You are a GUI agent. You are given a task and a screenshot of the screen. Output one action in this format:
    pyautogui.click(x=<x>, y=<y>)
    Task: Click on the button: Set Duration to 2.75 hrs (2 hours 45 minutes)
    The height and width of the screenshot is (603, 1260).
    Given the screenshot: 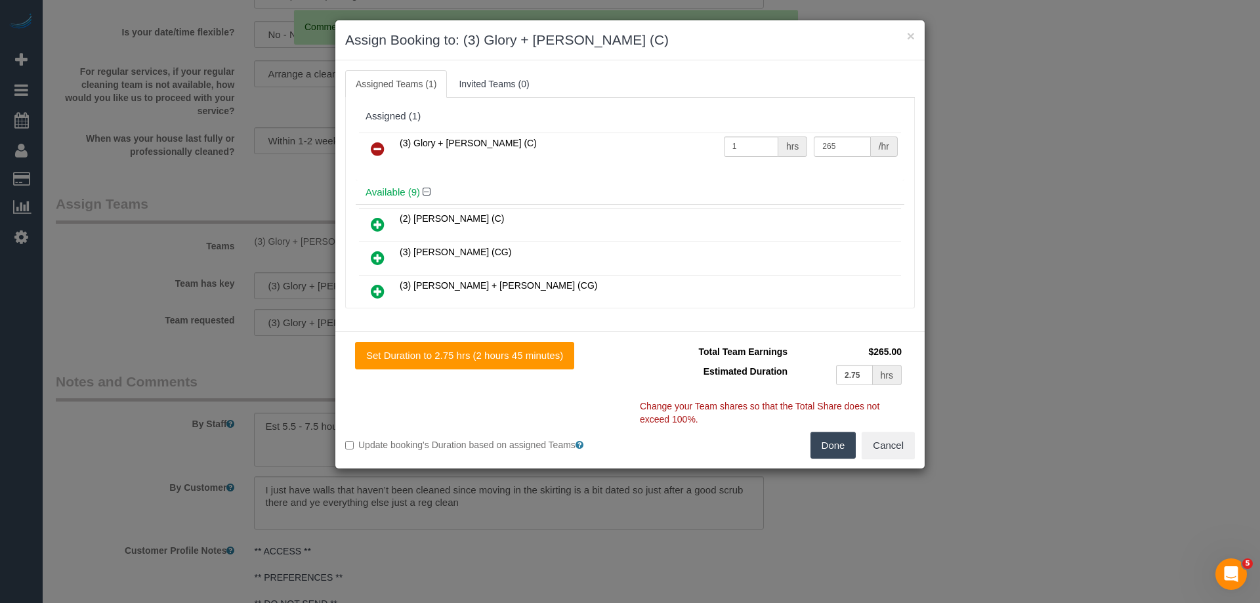 What is the action you would take?
    pyautogui.click(x=465, y=356)
    